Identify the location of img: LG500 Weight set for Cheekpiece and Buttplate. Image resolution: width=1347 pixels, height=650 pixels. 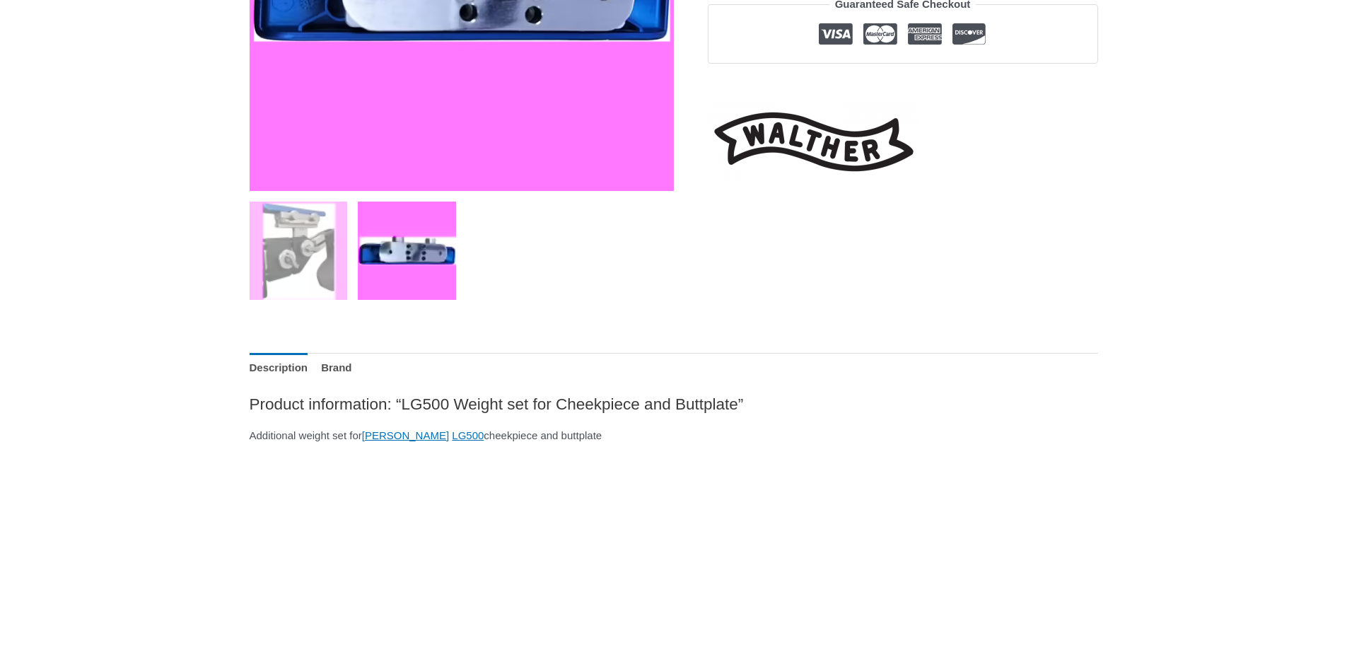
(298, 250).